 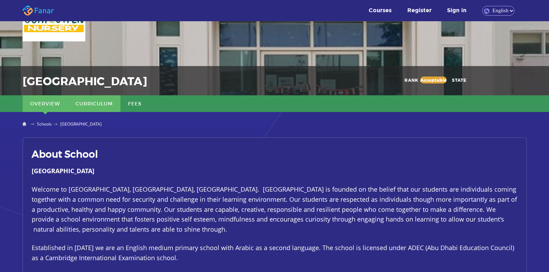 What do you see at coordinates (486, 11) in the screenshot?
I see `img: language.png` at bounding box center [486, 11].